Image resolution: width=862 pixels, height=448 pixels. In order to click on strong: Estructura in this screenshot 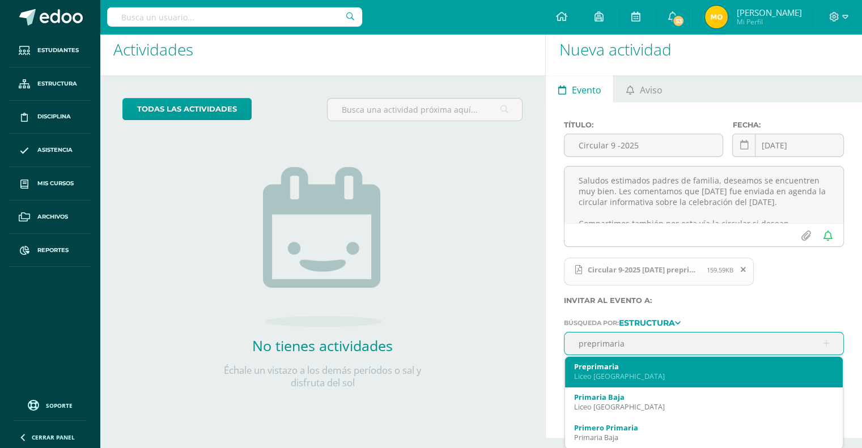, I will do `click(647, 323)`.